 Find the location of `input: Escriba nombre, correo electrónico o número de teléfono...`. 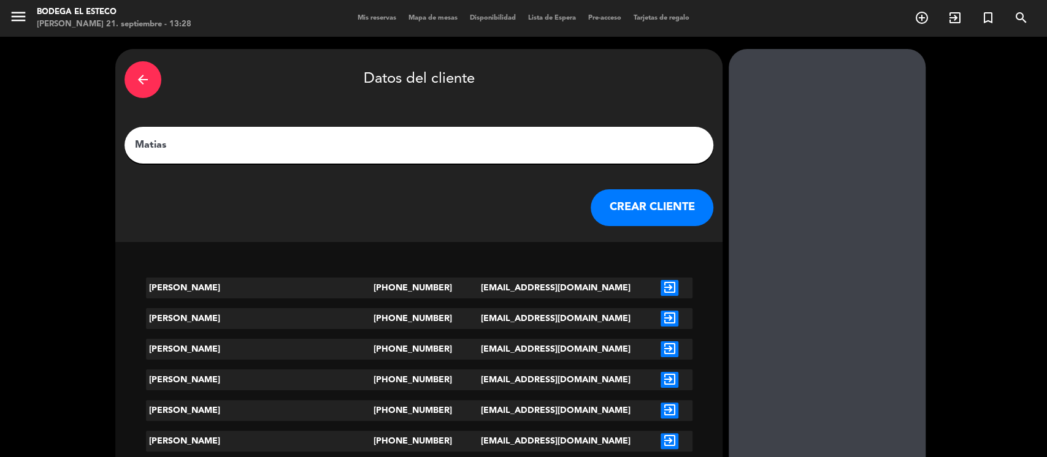

input: Escriba nombre, correo electrónico o número de teléfono... is located at coordinates (419, 145).